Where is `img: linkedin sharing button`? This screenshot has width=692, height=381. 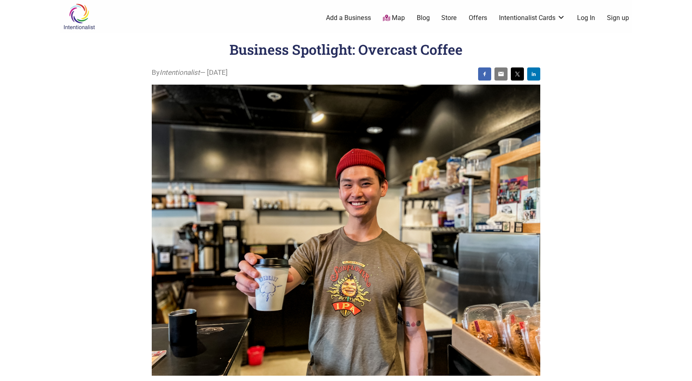
img: linkedin sharing button is located at coordinates (533, 74).